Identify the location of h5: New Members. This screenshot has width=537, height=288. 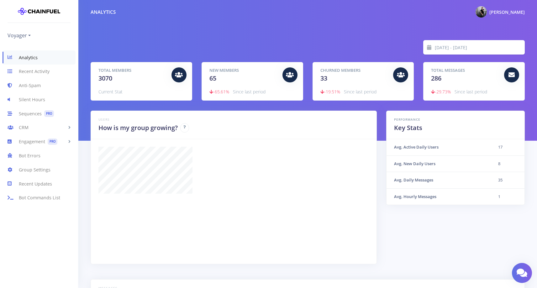
(244, 71).